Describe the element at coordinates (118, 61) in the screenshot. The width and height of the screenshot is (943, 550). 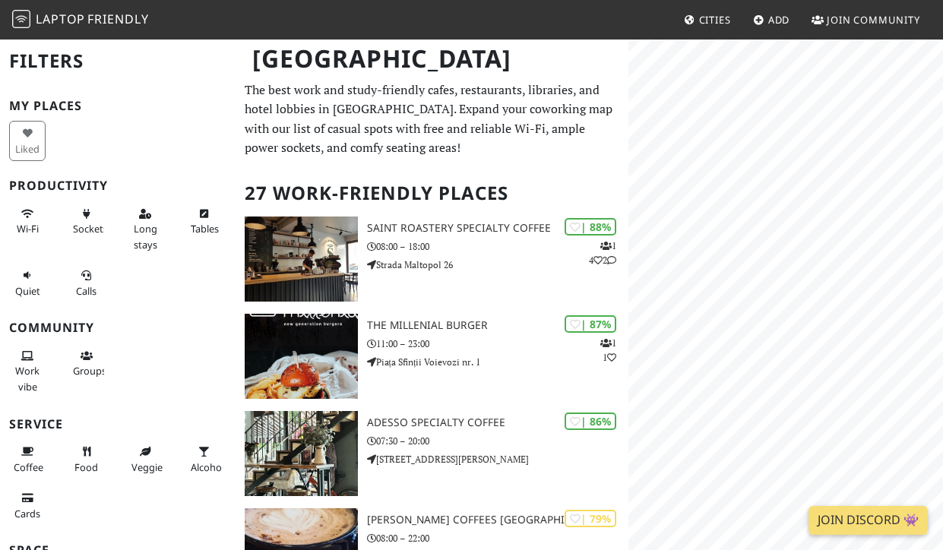
I see `h2: Filters` at that location.